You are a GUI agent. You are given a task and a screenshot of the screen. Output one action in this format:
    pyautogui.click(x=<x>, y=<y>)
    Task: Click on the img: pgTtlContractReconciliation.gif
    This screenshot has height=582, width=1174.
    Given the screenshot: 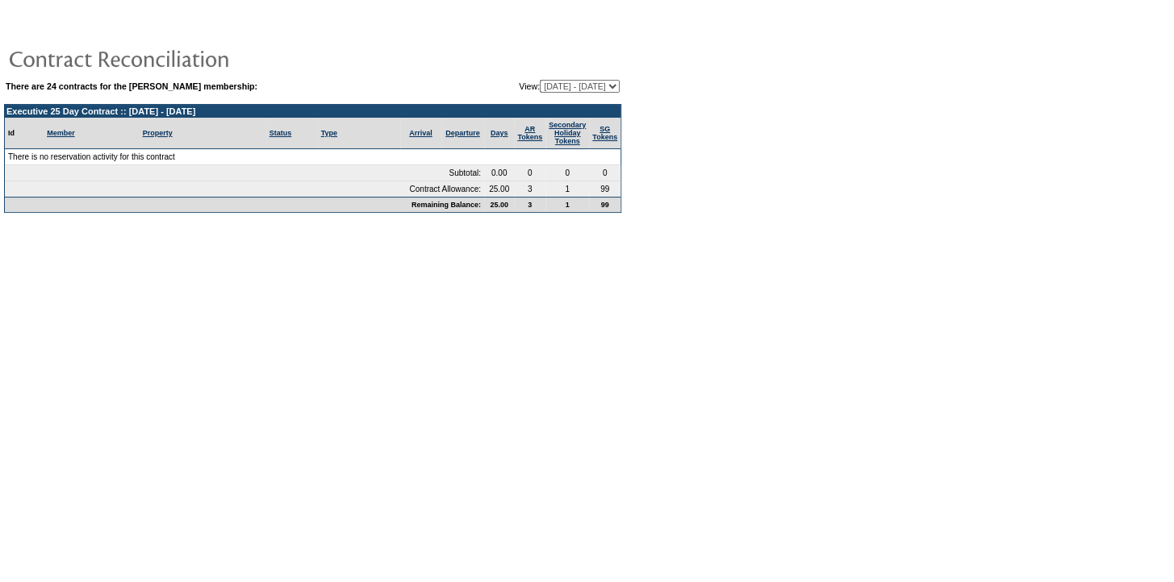 What is the action you would take?
    pyautogui.click(x=169, y=58)
    